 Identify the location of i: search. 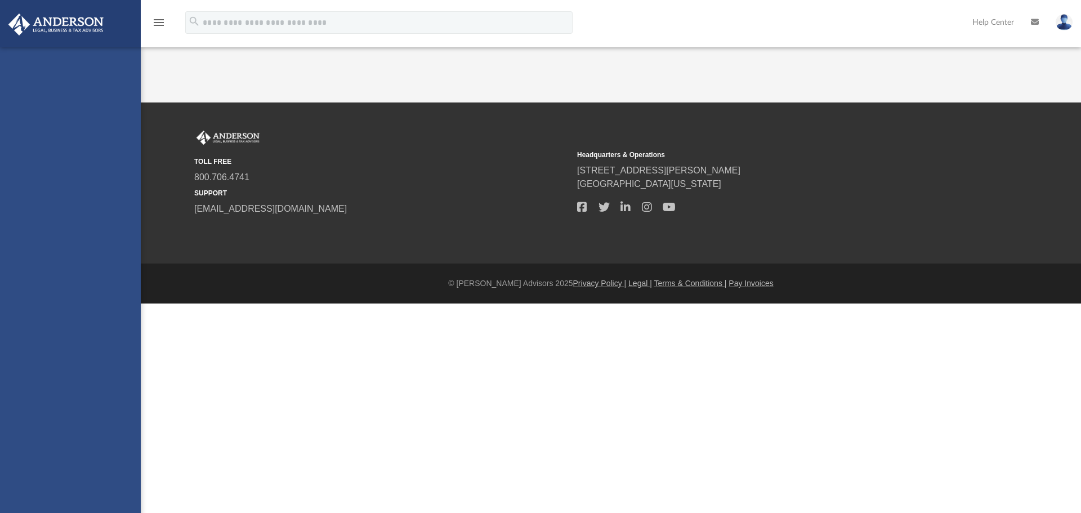
(194, 21).